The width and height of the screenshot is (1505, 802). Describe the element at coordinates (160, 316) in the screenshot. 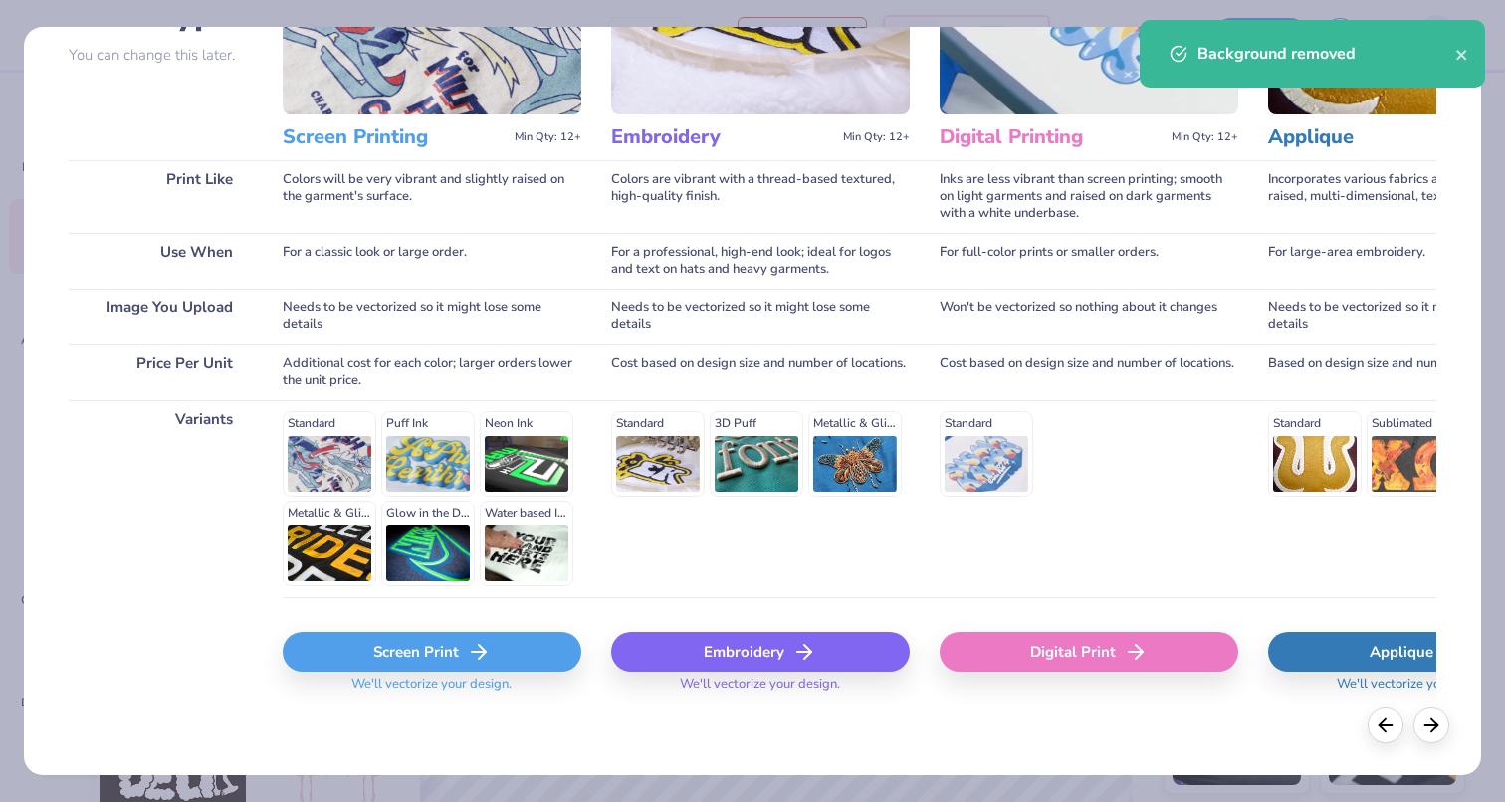

I see `div: Image You Upload` at that location.